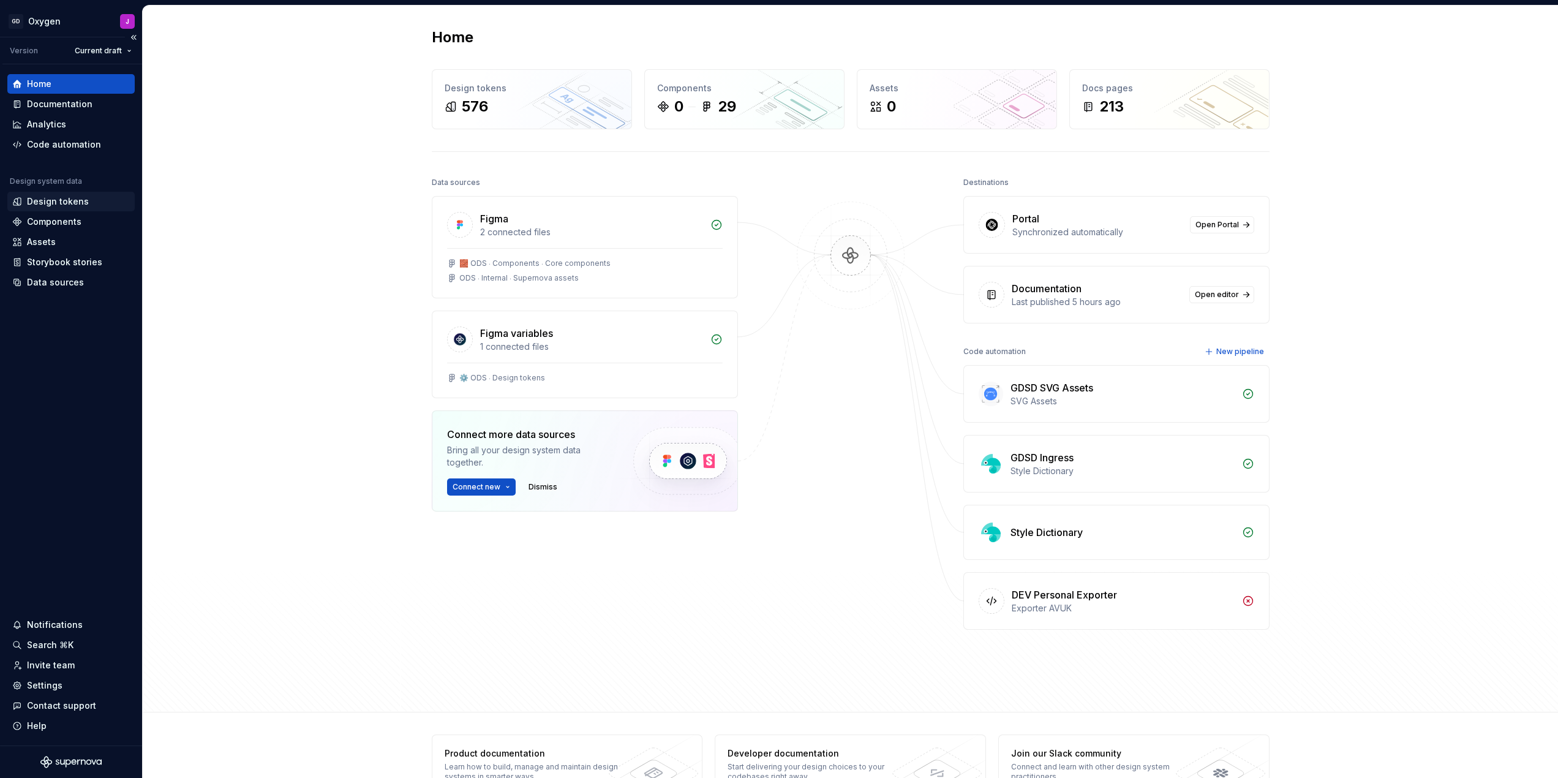 This screenshot has height=778, width=1558. What do you see at coordinates (71, 705) in the screenshot?
I see `button: Contact support` at bounding box center [71, 705].